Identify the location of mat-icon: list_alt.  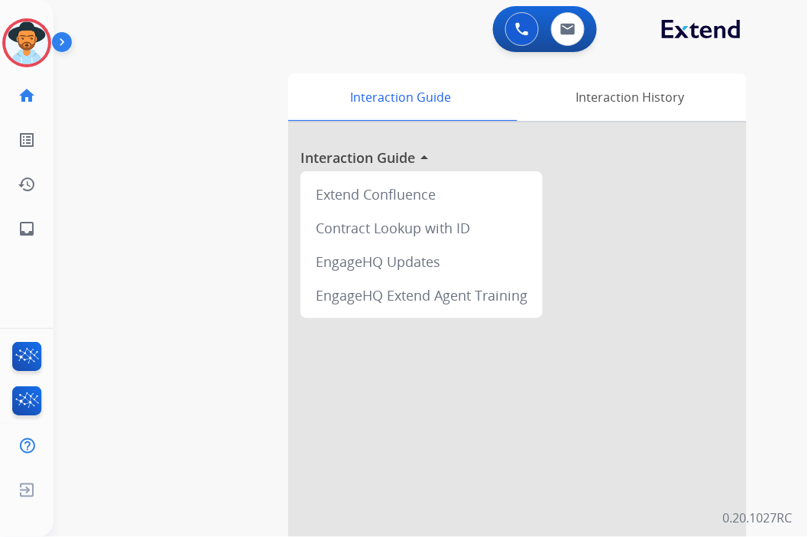
(27, 140).